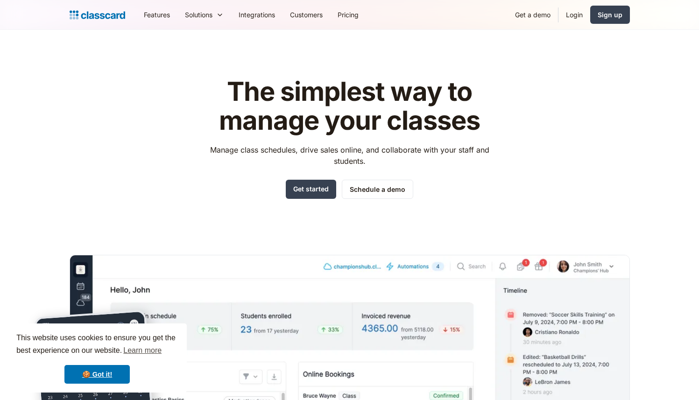  Describe the element at coordinates (533, 14) in the screenshot. I see `a: Get a demo` at that location.